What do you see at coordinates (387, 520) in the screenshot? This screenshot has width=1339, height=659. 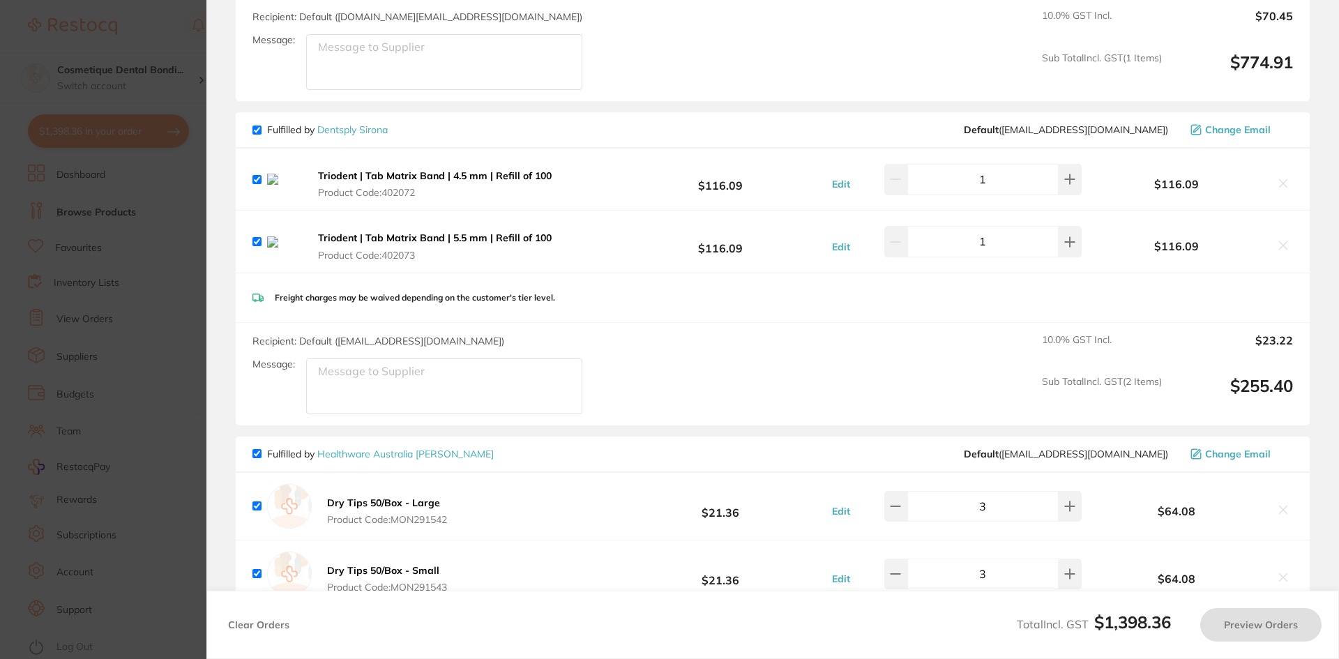 I see `span: Product Code: MON291542` at bounding box center [387, 520].